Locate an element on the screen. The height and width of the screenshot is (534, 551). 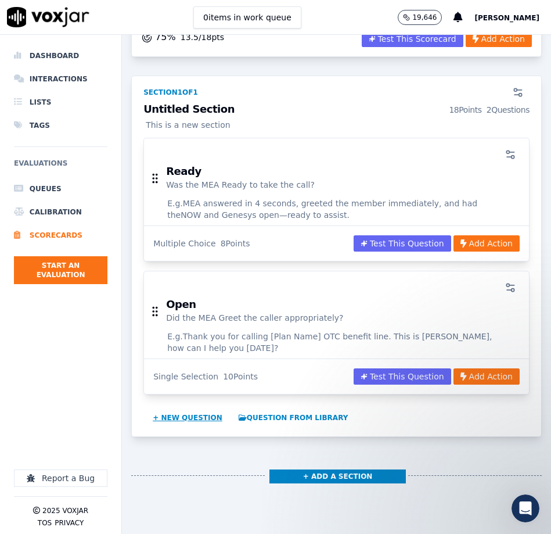
div: Single Selection is located at coordinates (186, 376).